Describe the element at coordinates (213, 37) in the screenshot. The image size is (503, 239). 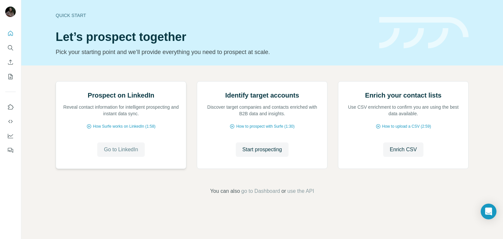
I see `h1: Let’s prospect together` at that location.